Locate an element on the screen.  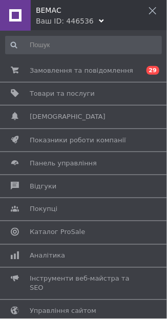
span: 29 is located at coordinates (153, 70).